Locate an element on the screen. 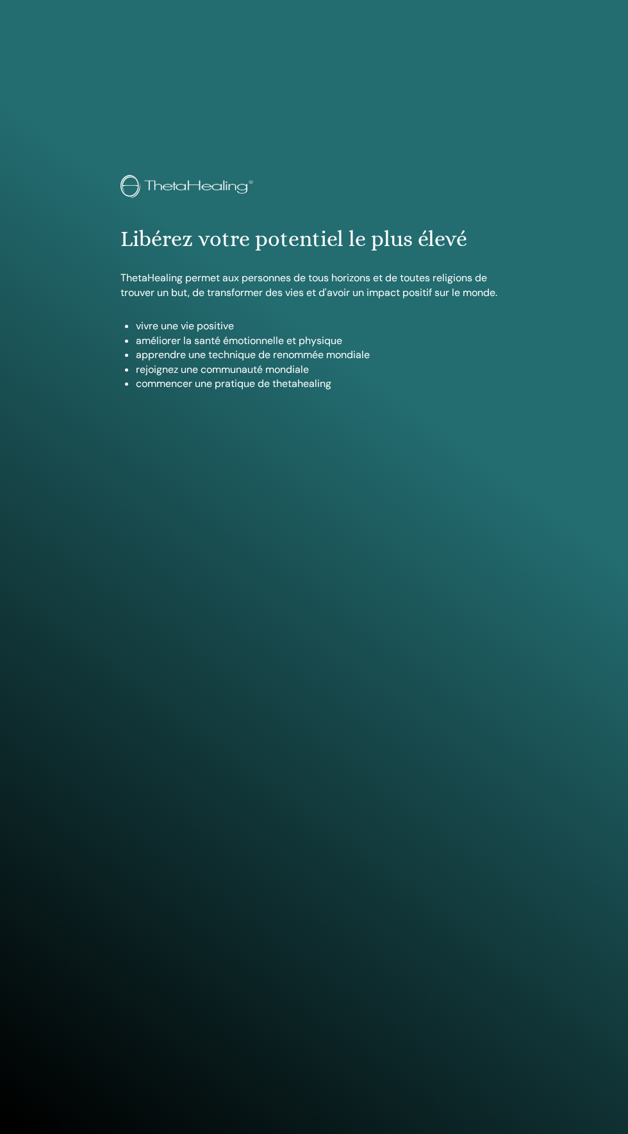 This screenshot has height=1134, width=628. p: ThetaHealing permet aux personnes de tous horizons et de toutes religions de trouver un but, de t... is located at coordinates (313, 285).